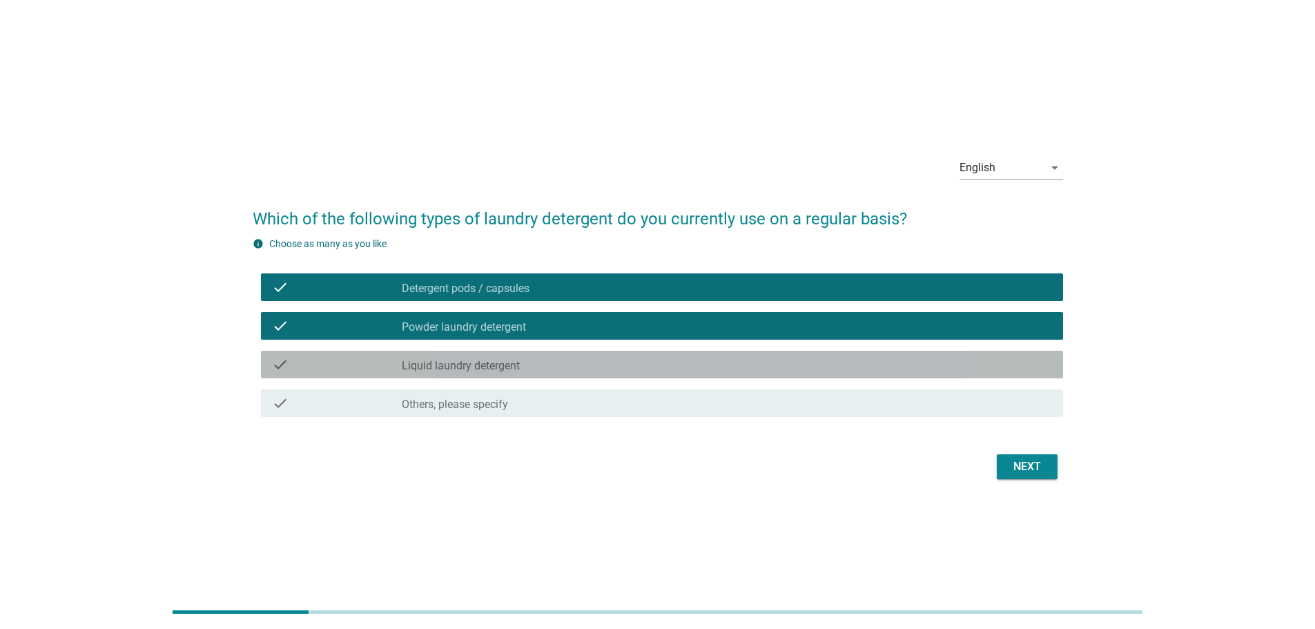 This screenshot has width=1315, height=629. What do you see at coordinates (328, 244) in the screenshot?
I see `label: Choose as many as you like` at bounding box center [328, 244].